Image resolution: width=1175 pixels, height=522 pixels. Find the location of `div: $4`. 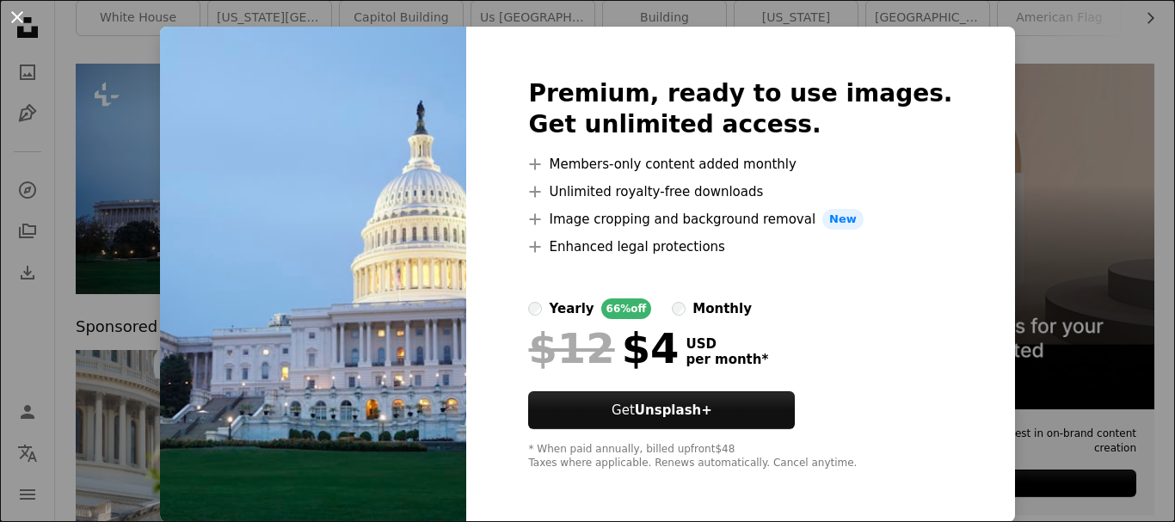

div: $4 is located at coordinates (603, 348).